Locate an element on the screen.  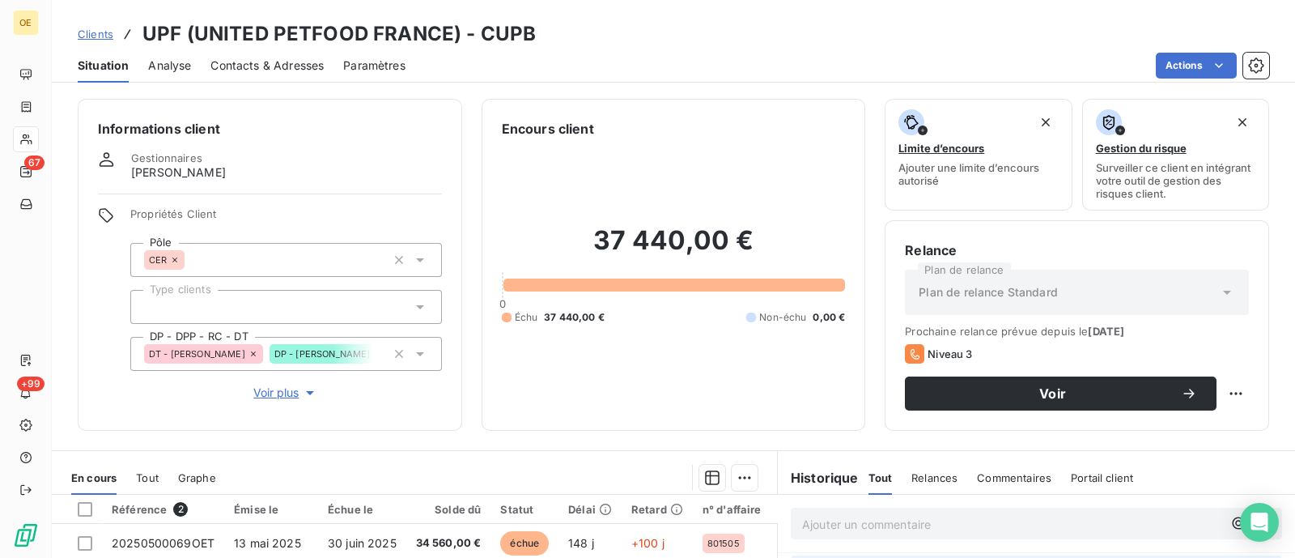
span: 2 is located at coordinates (181, 509).